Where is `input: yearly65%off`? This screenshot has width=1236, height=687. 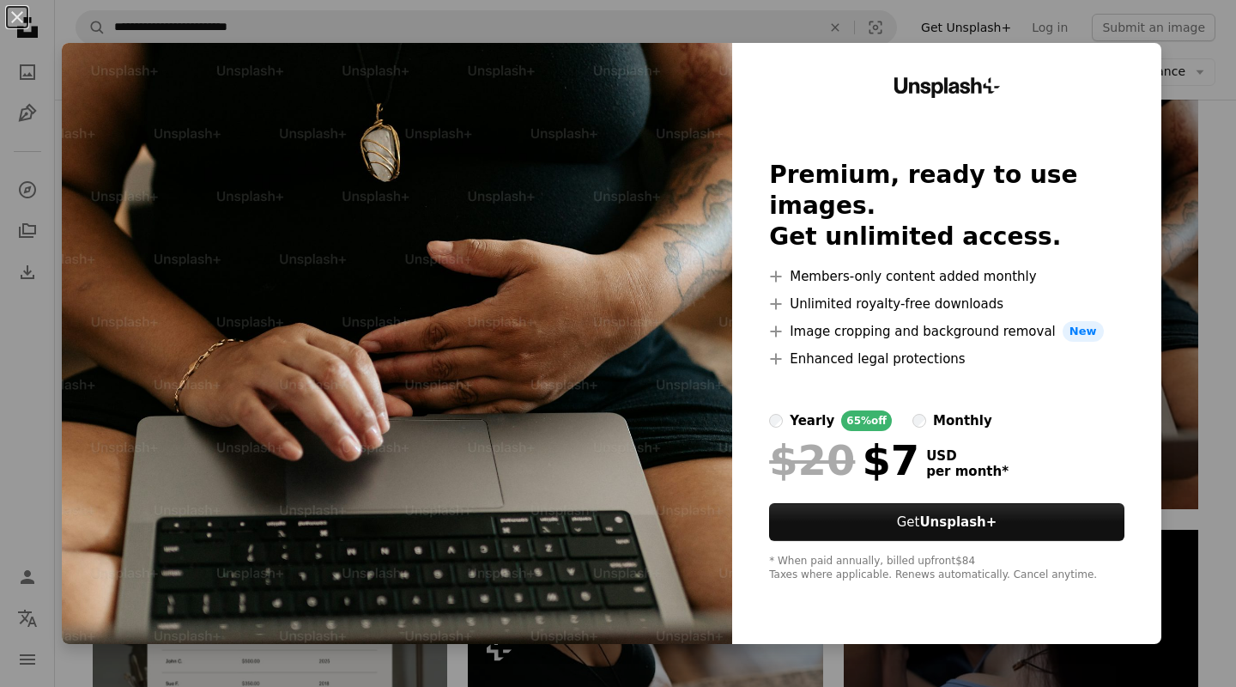
input: yearly65%off is located at coordinates (776, 421).